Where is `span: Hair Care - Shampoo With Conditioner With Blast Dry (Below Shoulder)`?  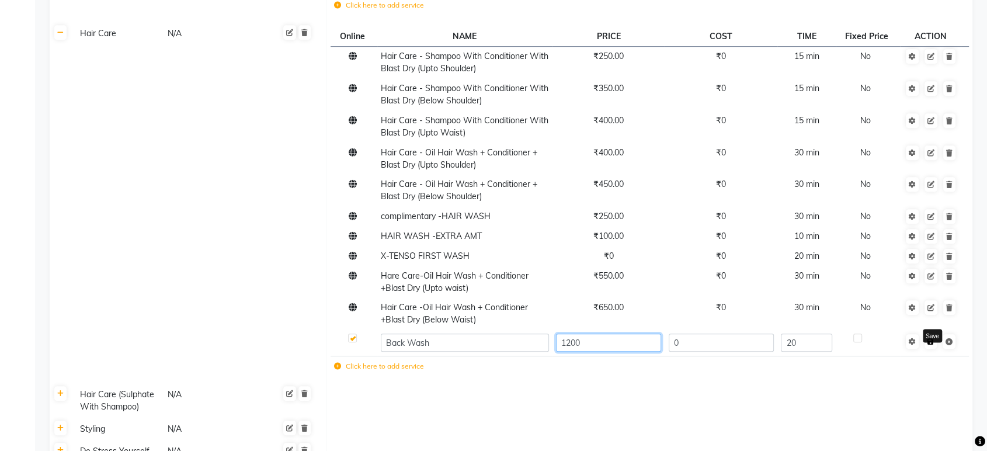
span: Hair Care - Shampoo With Conditioner With Blast Dry (Below Shoulder) is located at coordinates (464, 94).